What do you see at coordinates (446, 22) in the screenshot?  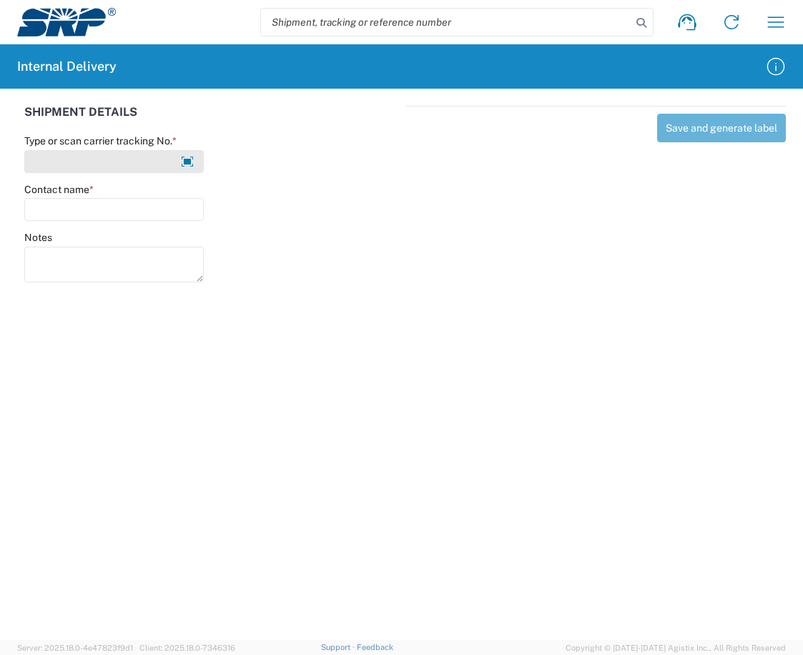 I see `input: Shipment, tracking or reference number` at bounding box center [446, 22].